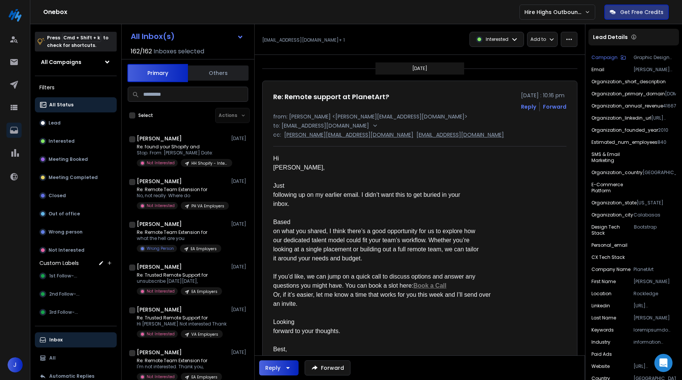 This screenshot has width=682, height=380. Describe the element at coordinates (210, 163) in the screenshot. I see `p: HH Shopify - Interior Decor` at that location.